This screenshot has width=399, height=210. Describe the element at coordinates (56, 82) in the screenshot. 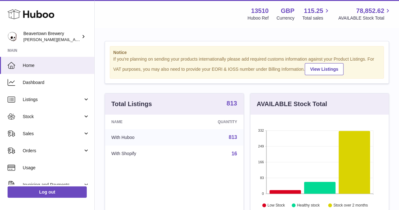

I see `span: Dashboard` at that location.